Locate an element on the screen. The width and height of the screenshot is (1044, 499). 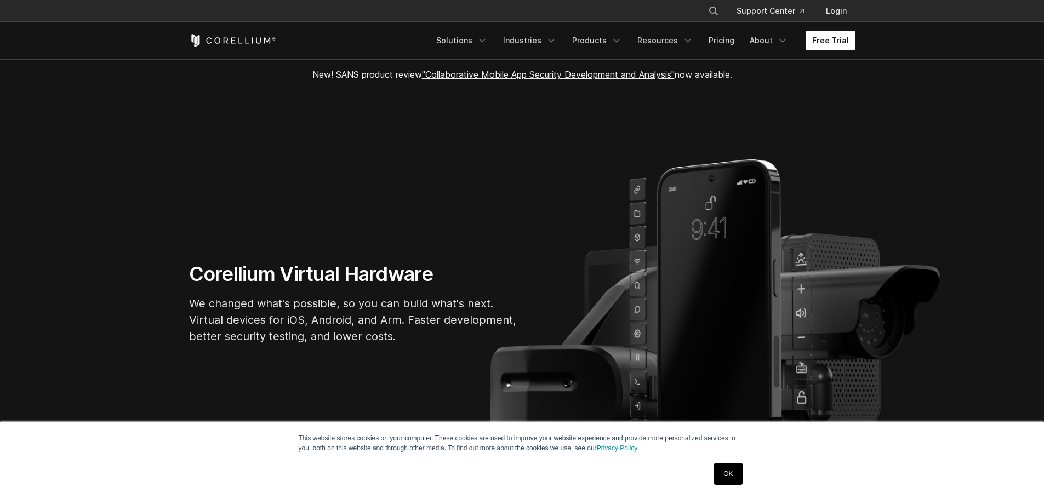
a: Free Trial is located at coordinates (831, 41).